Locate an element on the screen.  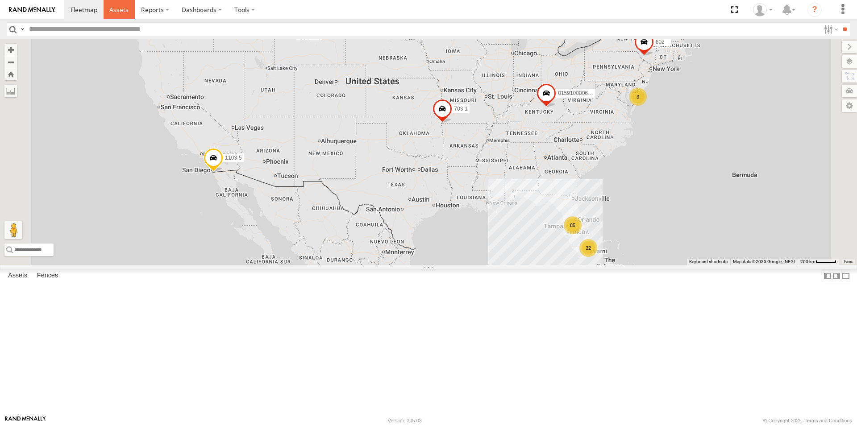
label: Fences is located at coordinates (47, 276).